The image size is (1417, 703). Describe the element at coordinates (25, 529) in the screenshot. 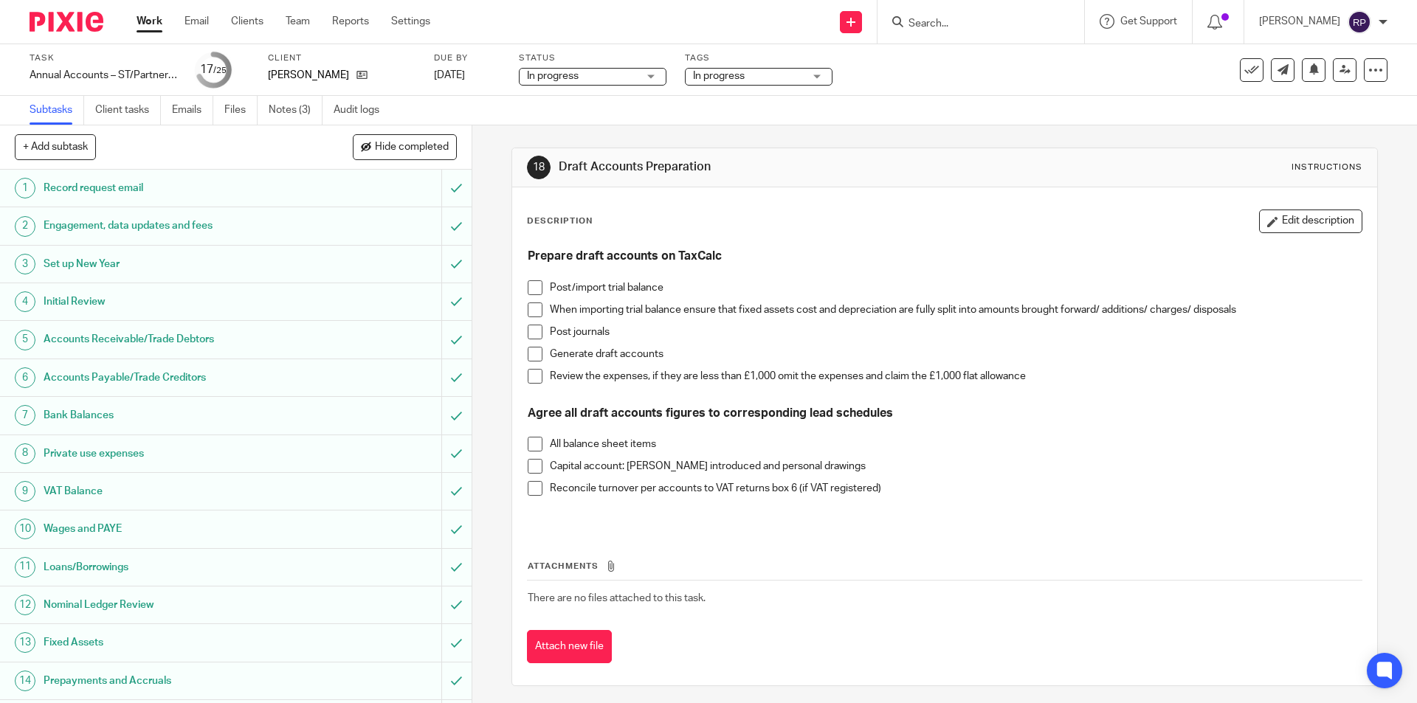

I see `div: 10` at that location.